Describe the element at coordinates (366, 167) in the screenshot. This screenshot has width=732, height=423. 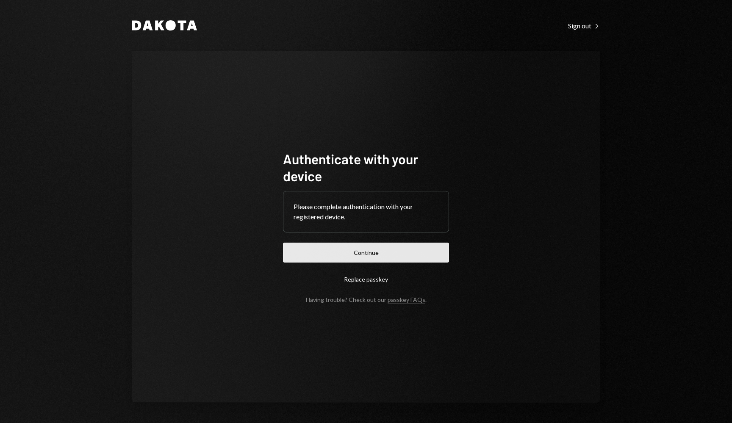
I see `h1: Authenticate with your device` at that location.